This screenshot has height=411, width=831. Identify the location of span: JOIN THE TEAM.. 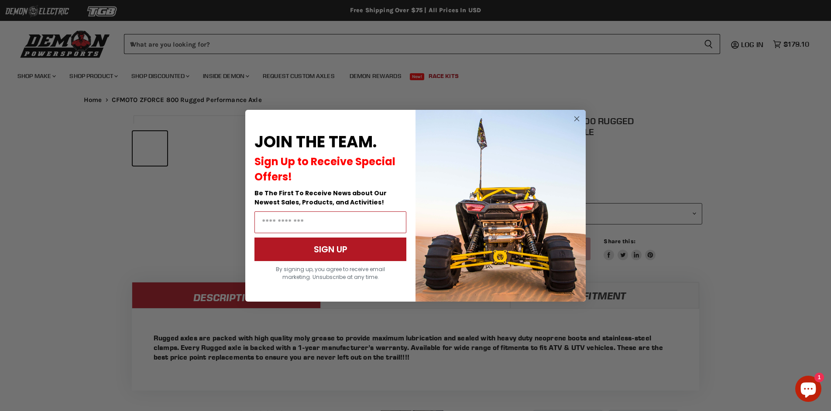
(315, 142).